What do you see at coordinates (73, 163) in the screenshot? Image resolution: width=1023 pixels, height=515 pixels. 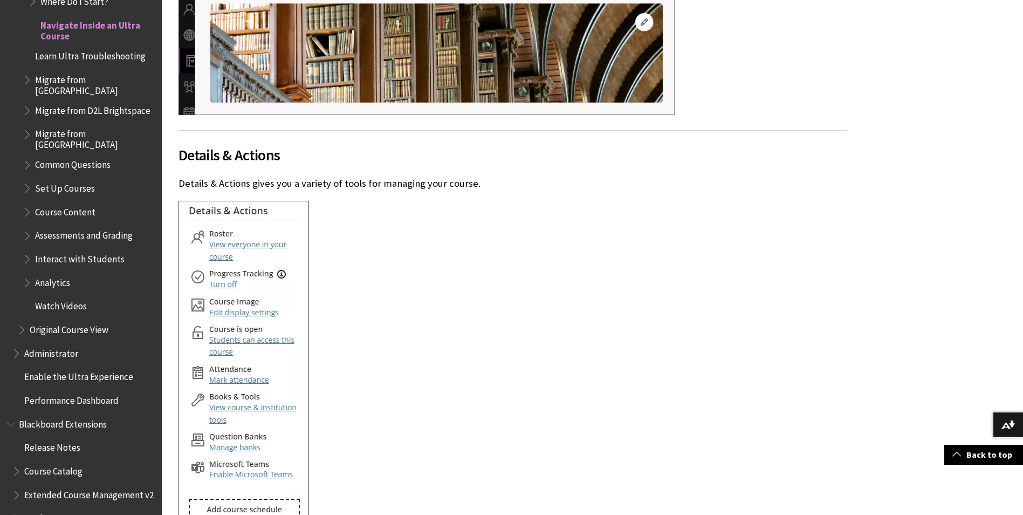 I see `span: Common Questions` at bounding box center [73, 163].